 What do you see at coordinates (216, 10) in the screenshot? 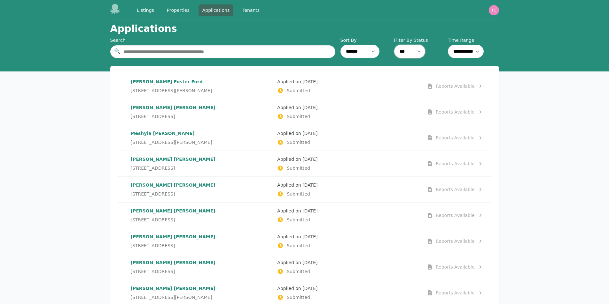
I see `a: Applications` at bounding box center [216, 10].